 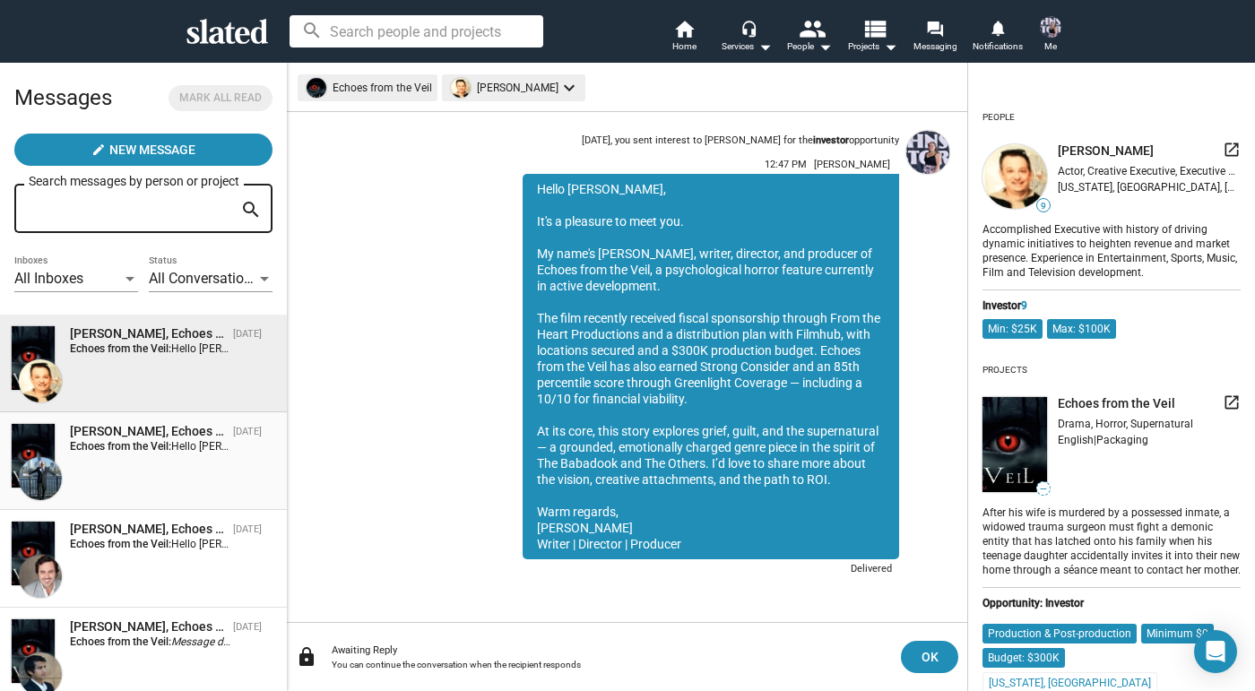 I want to click on button: OK, so click(x=930, y=657).